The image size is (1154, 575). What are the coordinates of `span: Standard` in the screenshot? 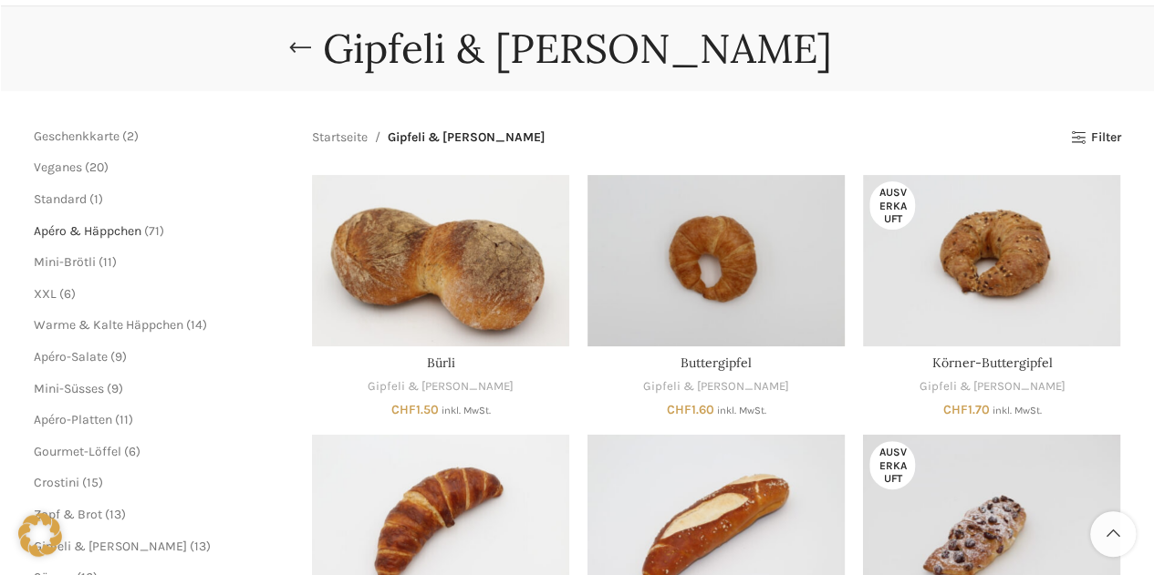 It's located at (60, 199).